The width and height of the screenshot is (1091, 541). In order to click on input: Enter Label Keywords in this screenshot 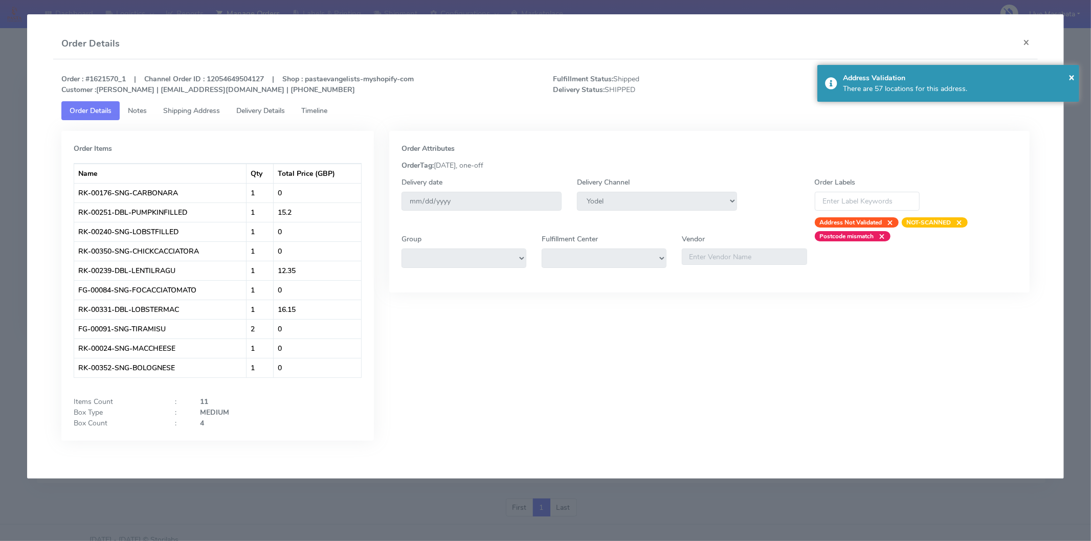, I will do `click(868, 201)`.